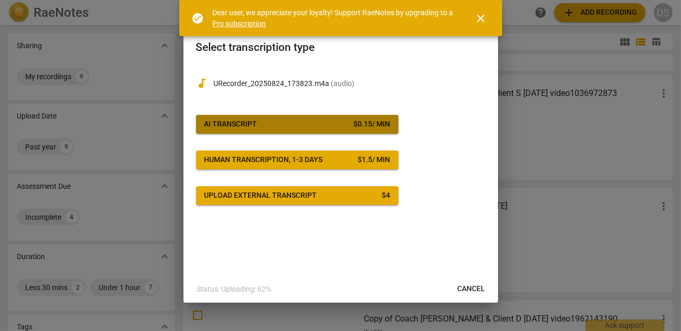 The image size is (681, 331). I want to click on button: Upload external transcript$4, so click(297, 195).